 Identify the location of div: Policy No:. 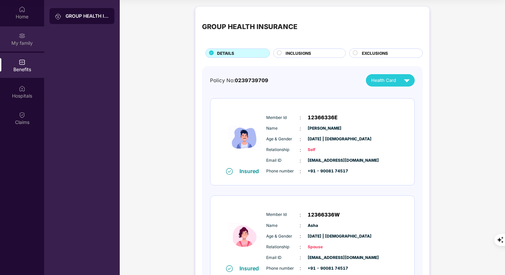
(239, 81).